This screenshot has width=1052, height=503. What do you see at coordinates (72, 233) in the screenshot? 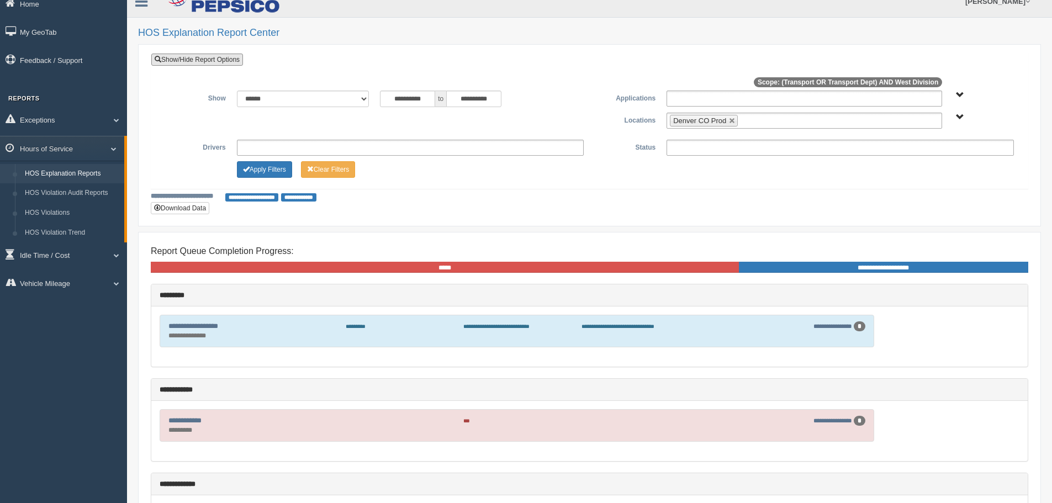
I see `a: HOS Violation Trend` at bounding box center [72, 233].